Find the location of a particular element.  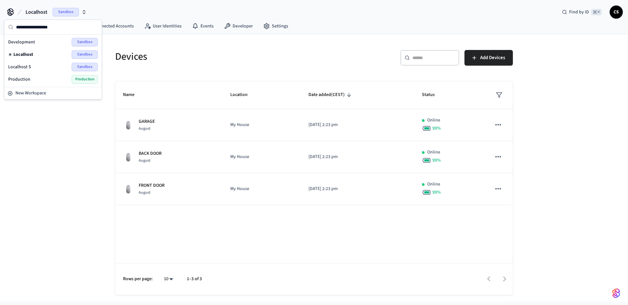

span: Date added(CEST) is located at coordinates (331, 95).